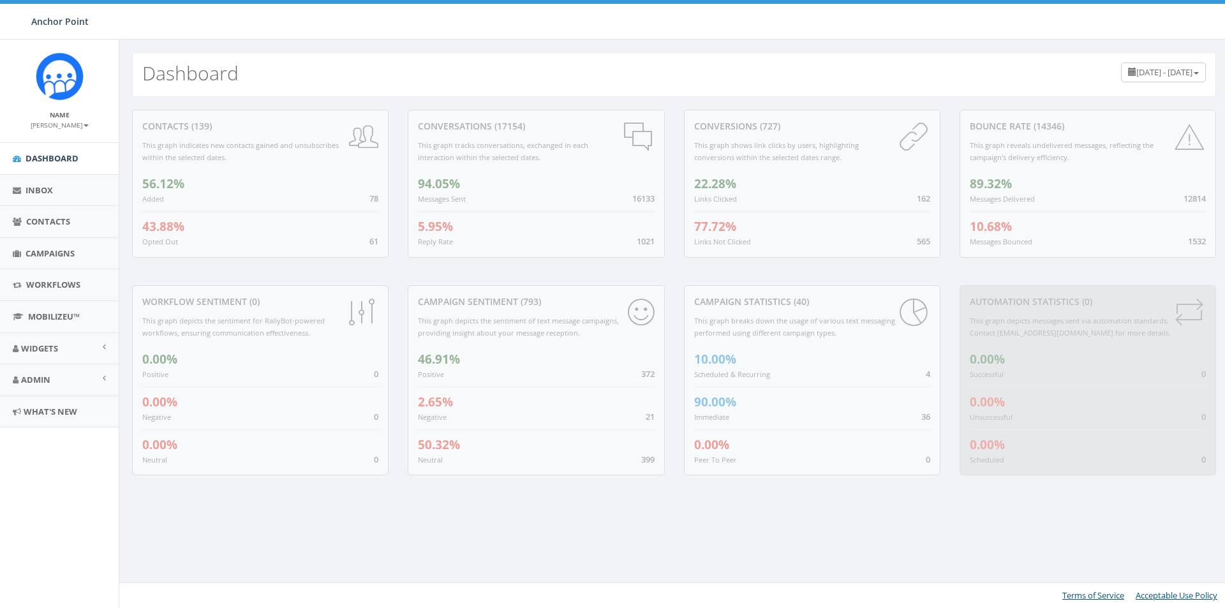  Describe the element at coordinates (439, 184) in the screenshot. I see `span: 94.05%` at that location.